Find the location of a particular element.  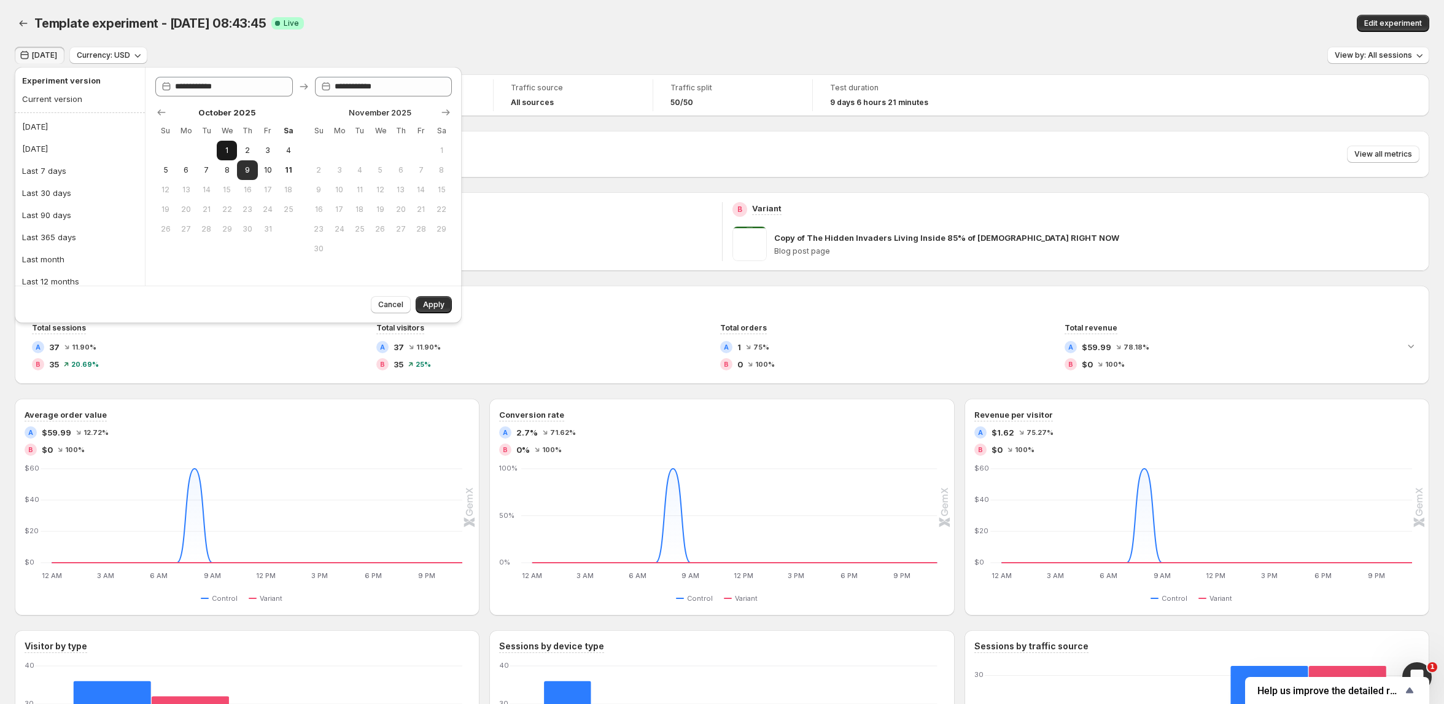

button: Sunday November 16 2025 is located at coordinates (319, 209).